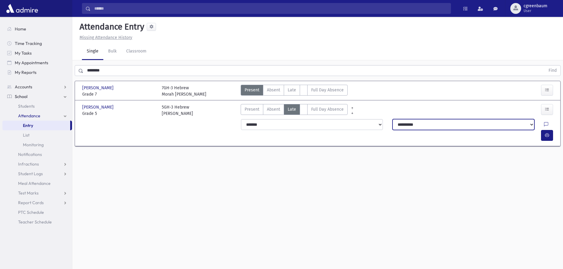 The height and width of the screenshot is (269, 563). I want to click on span: Accounts, so click(23, 87).